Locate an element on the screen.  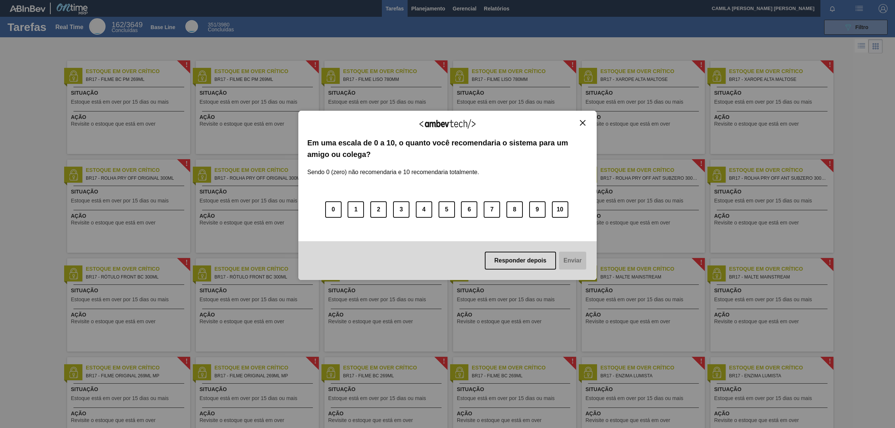
label: Sendo 0 (zero) não recomendaria e 10 recomendaria totalmente. is located at coordinates (393, 168).